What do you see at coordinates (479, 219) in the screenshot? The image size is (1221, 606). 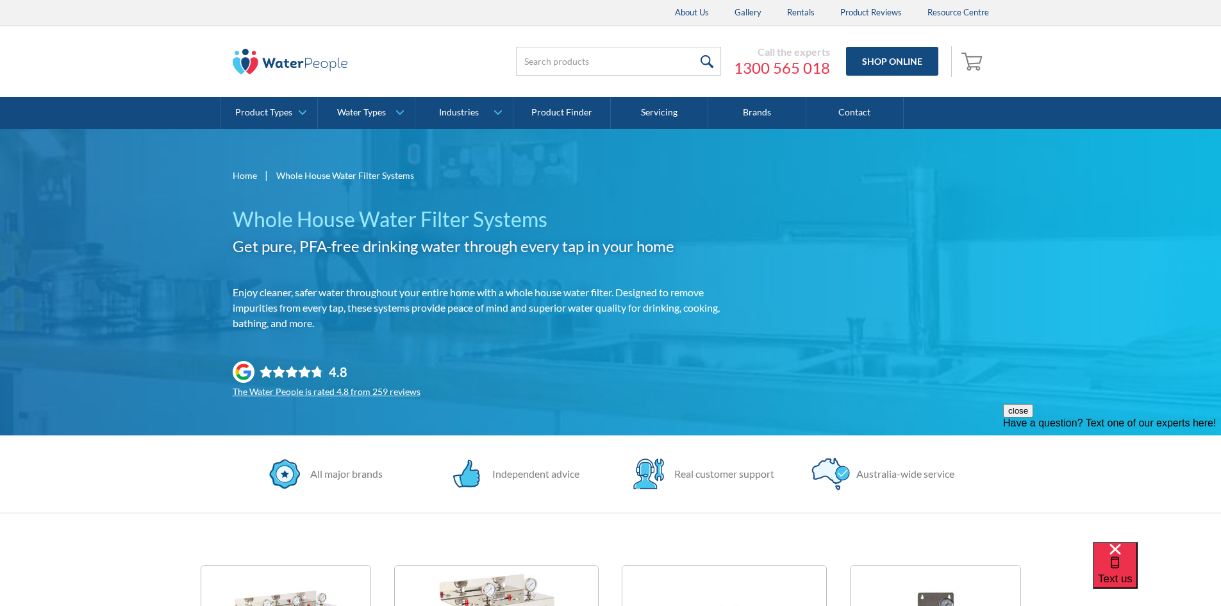 I see `h1: Whole House Water Filter Systems` at bounding box center [479, 219].